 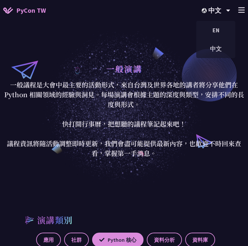 What do you see at coordinates (24, 10) in the screenshot?
I see `a: PyCon TW` at bounding box center [24, 10].